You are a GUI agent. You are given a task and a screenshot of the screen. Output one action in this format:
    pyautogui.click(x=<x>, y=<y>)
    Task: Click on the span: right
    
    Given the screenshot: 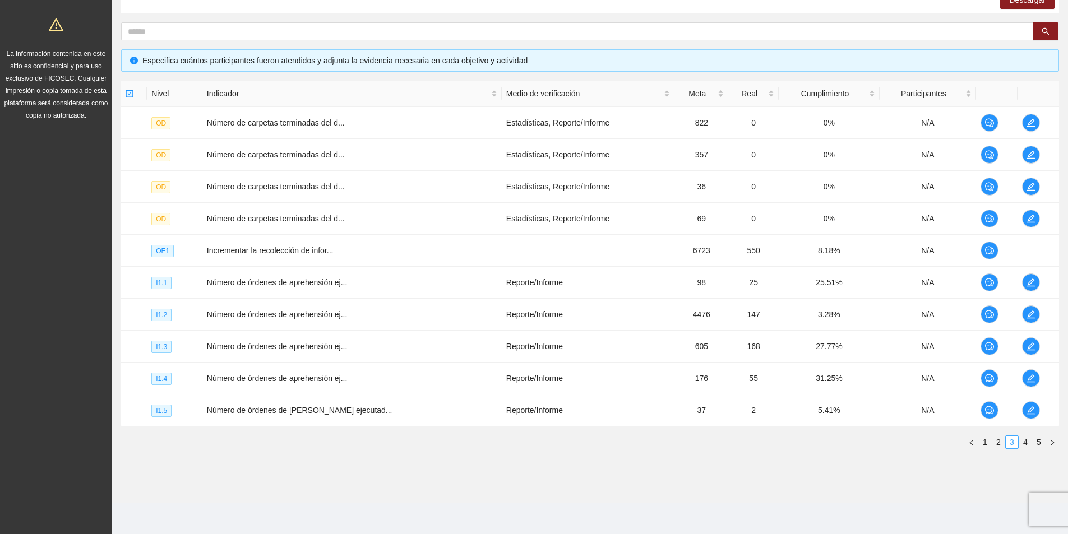 What is the action you would take?
    pyautogui.click(x=1052, y=443)
    